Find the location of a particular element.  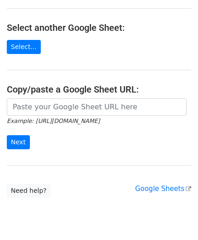

input: Paste your Google Sheet URL here is located at coordinates (97, 107).